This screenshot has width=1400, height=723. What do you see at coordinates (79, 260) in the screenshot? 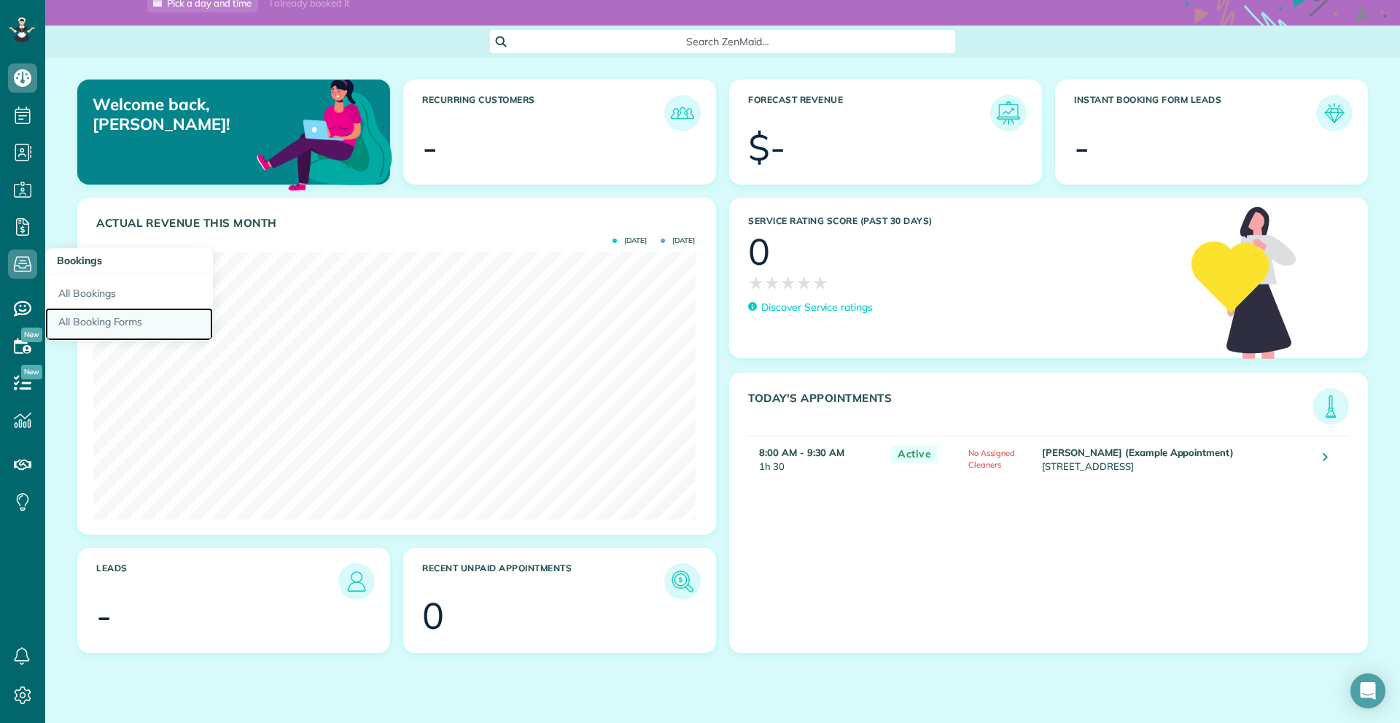
I see `span: Bookings` at bounding box center [79, 260].